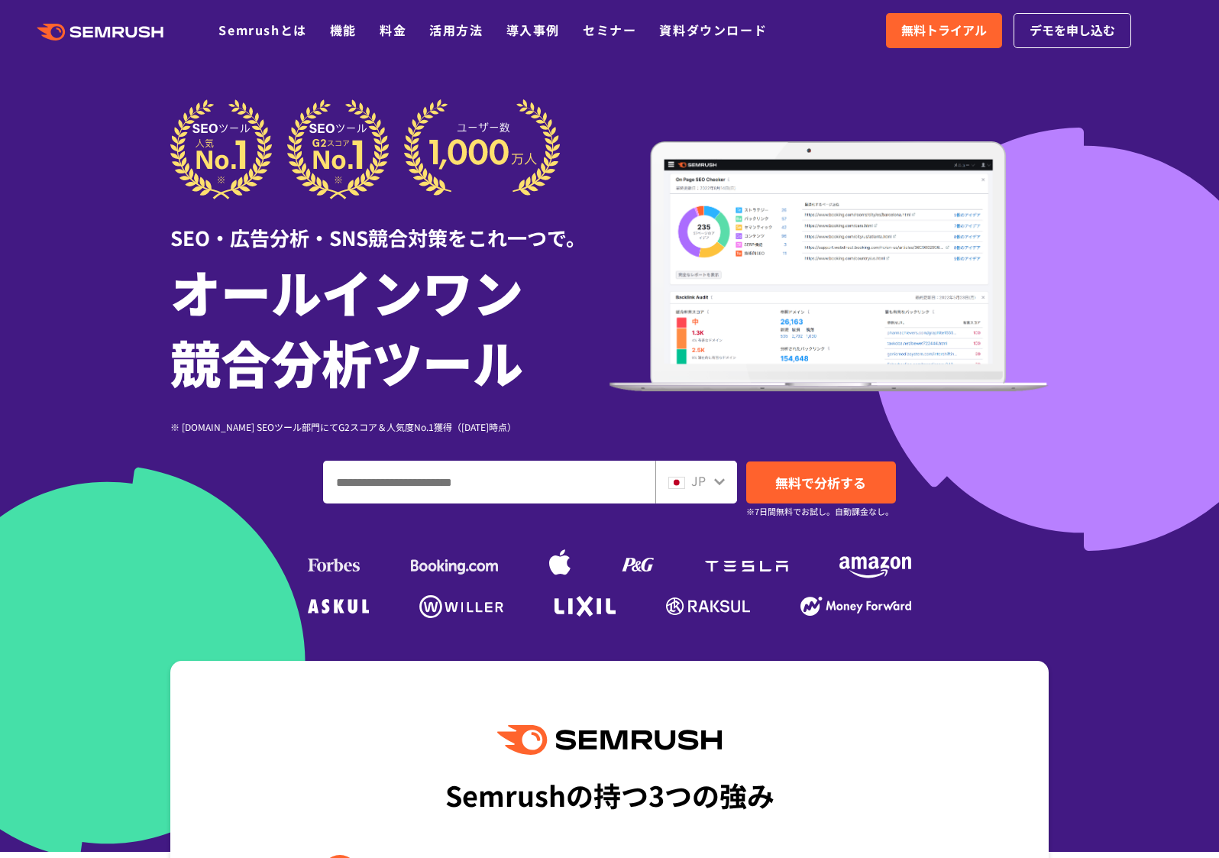  I want to click on span: デモを申し込む, so click(1072, 31).